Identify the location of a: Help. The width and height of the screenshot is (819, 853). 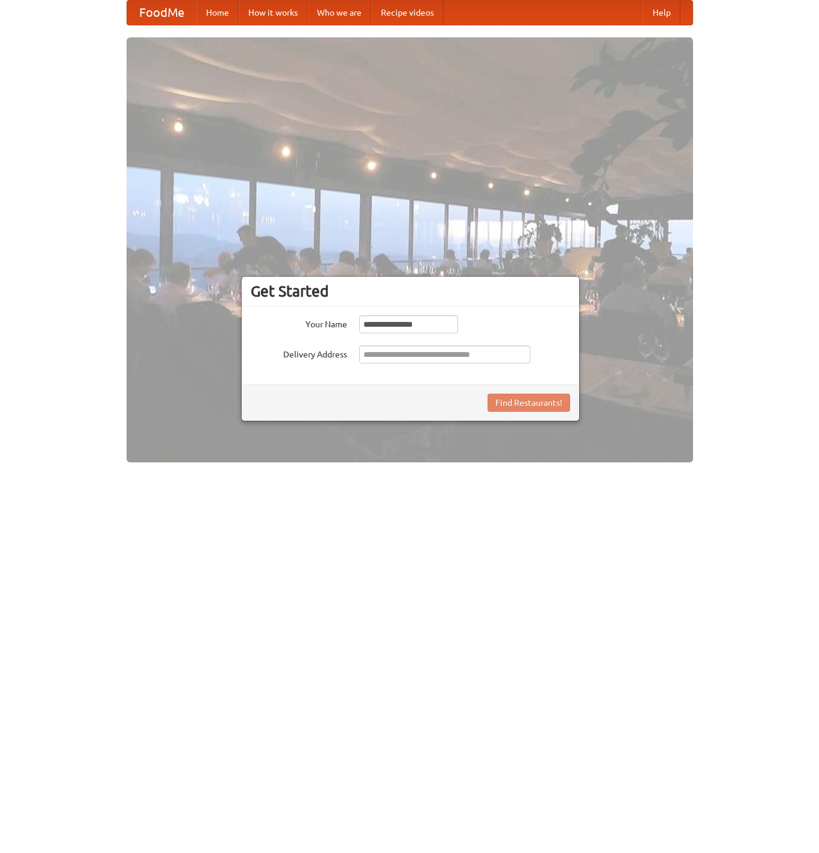
(662, 13).